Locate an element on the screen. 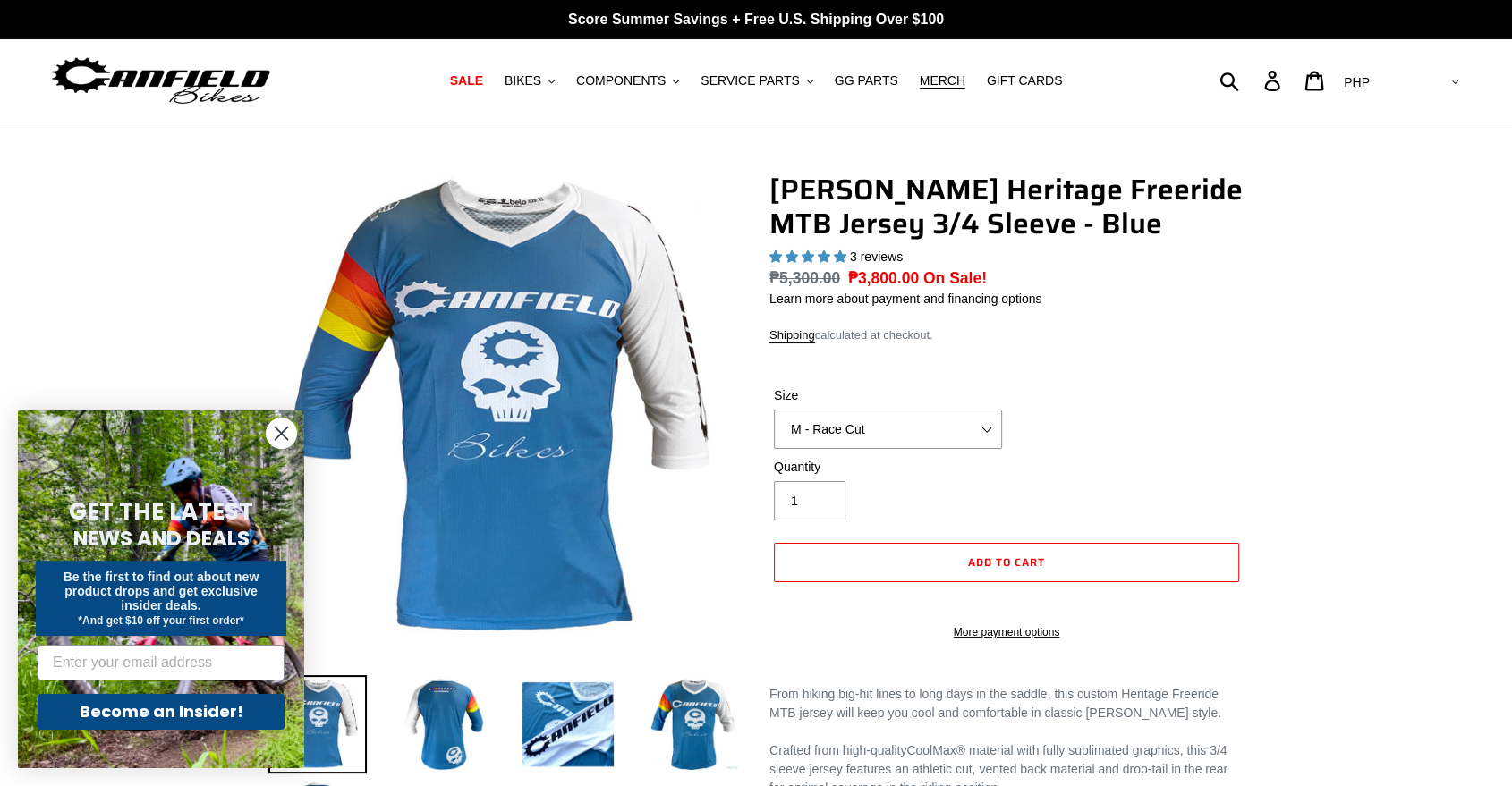 This screenshot has width=1512, height=786. button: Close dialog is located at coordinates (281, 433).